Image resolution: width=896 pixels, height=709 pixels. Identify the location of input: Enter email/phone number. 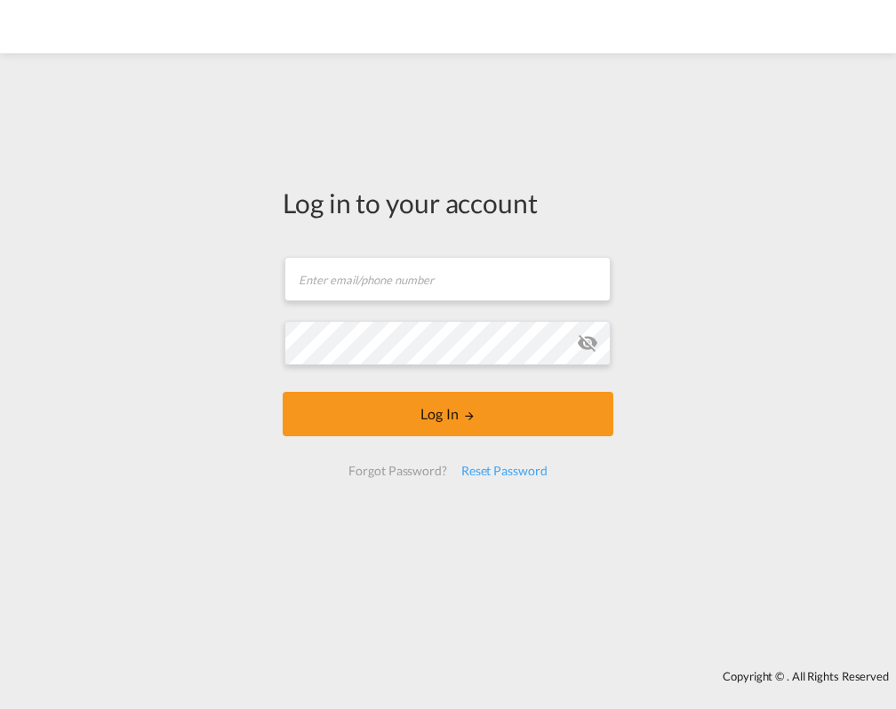
(447, 279).